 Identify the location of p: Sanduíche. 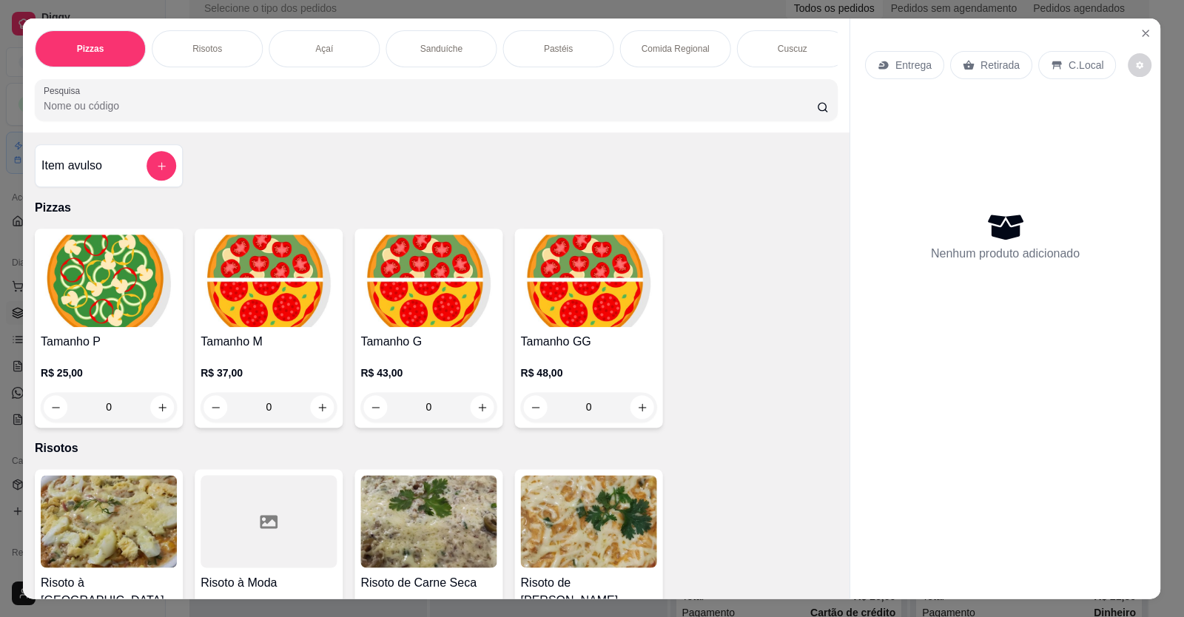
(441, 49).